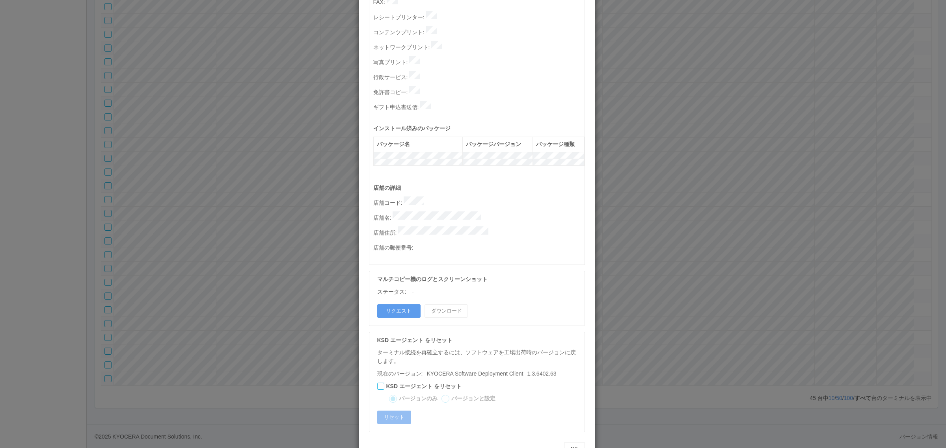  What do you see at coordinates (479, 374) in the screenshot?
I see `p: 現在のバージョン:` at bounding box center [479, 374].